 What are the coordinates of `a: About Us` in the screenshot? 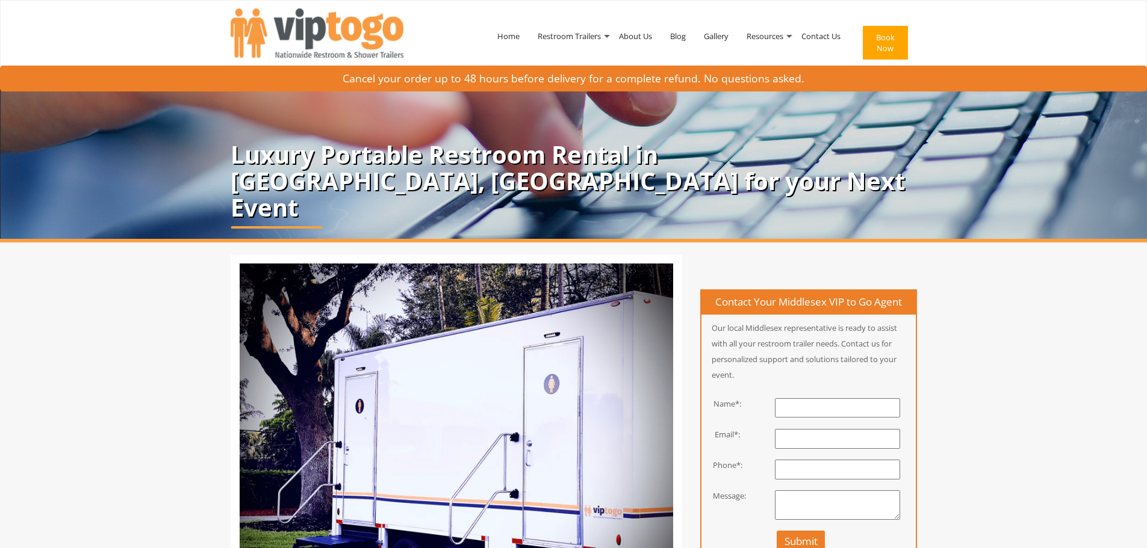 It's located at (635, 36).